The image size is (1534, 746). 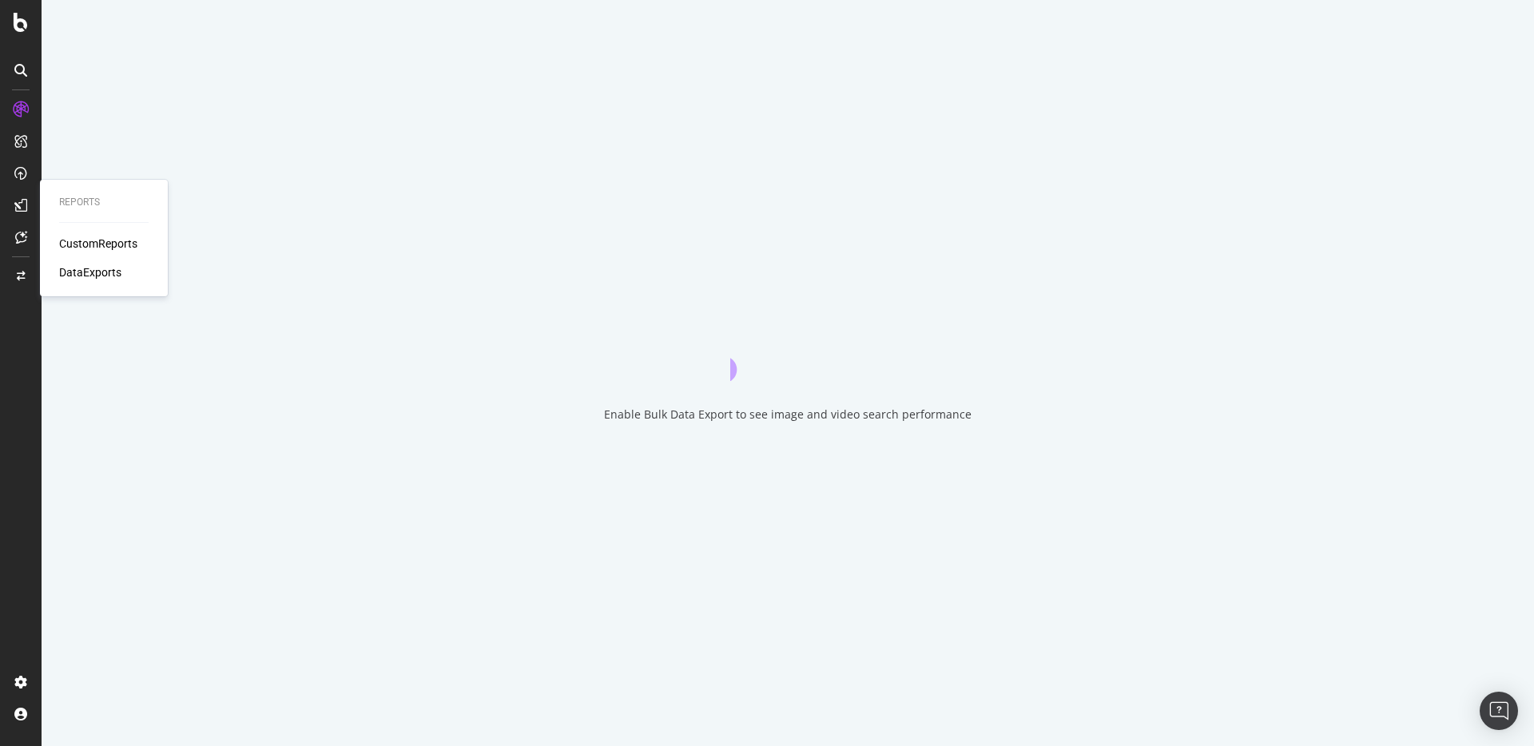 What do you see at coordinates (90, 272) in the screenshot?
I see `a: DataExports` at bounding box center [90, 272].